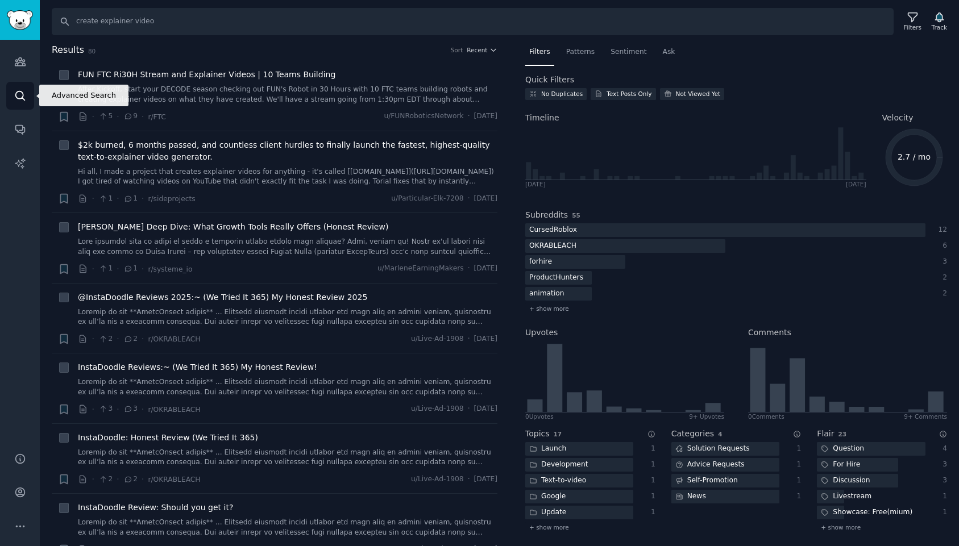 Image resolution: width=959 pixels, height=546 pixels. What do you see at coordinates (629, 94) in the screenshot?
I see `div: Text Posts Only` at bounding box center [629, 94].